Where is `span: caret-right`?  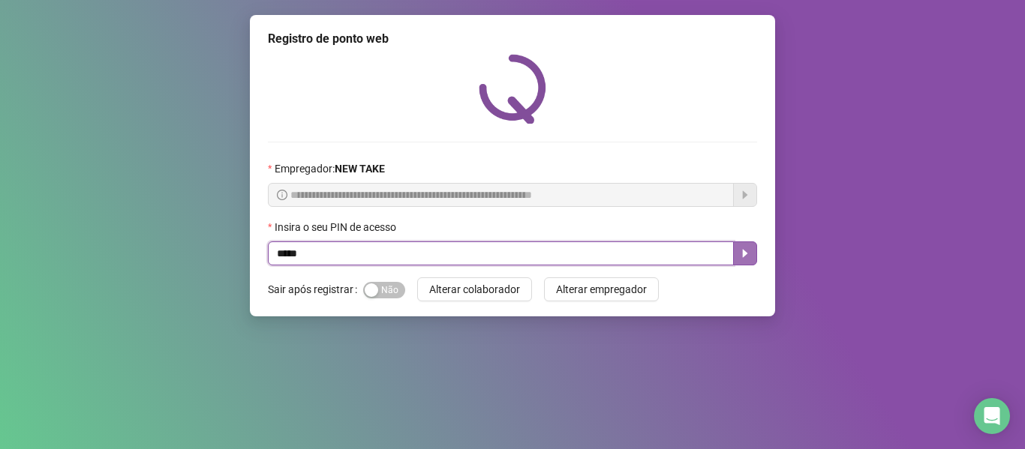 span: caret-right is located at coordinates (745, 254).